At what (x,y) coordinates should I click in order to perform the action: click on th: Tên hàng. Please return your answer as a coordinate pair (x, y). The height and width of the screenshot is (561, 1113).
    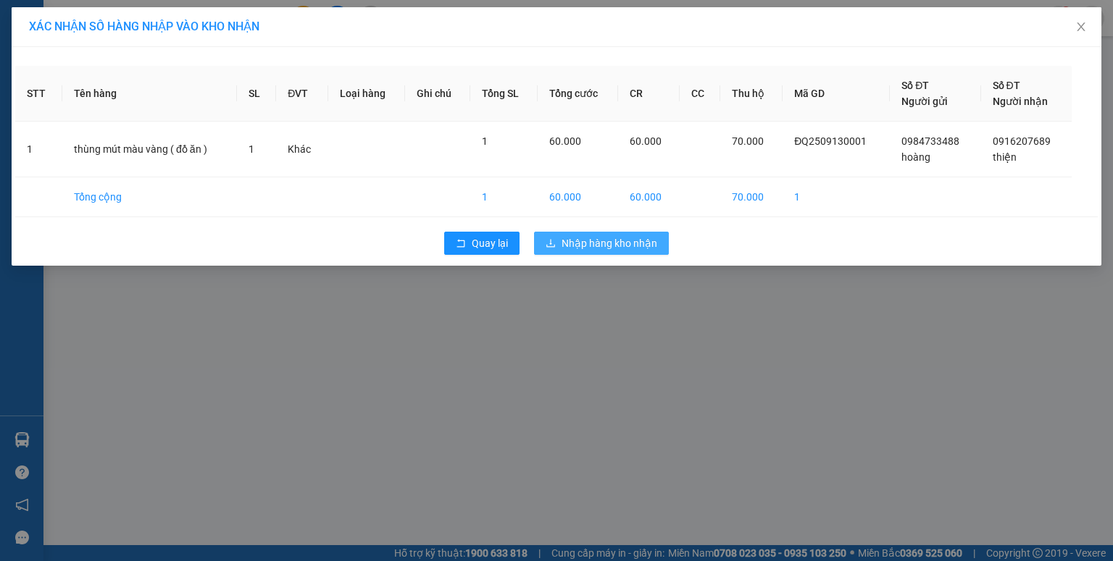
    Looking at the image, I should click on (149, 93).